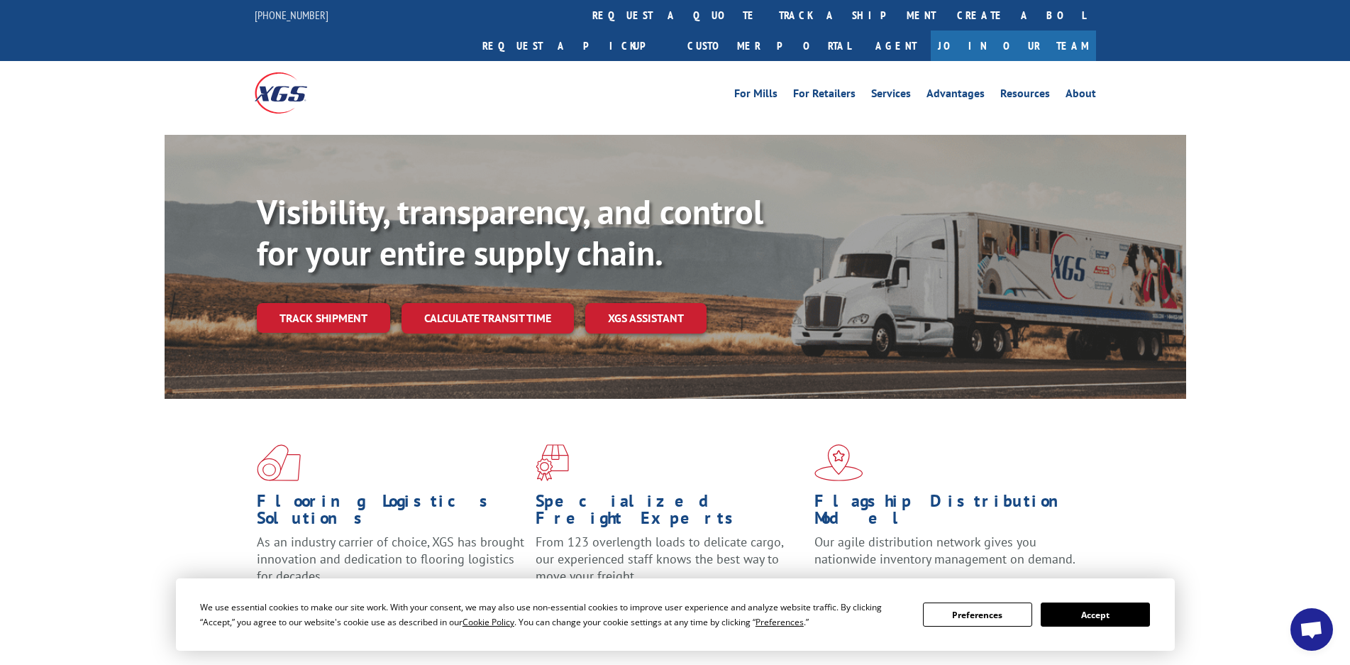  I want to click on span: Our agile distribution network gives you nationwide inventory management on demand., so click(945, 550).